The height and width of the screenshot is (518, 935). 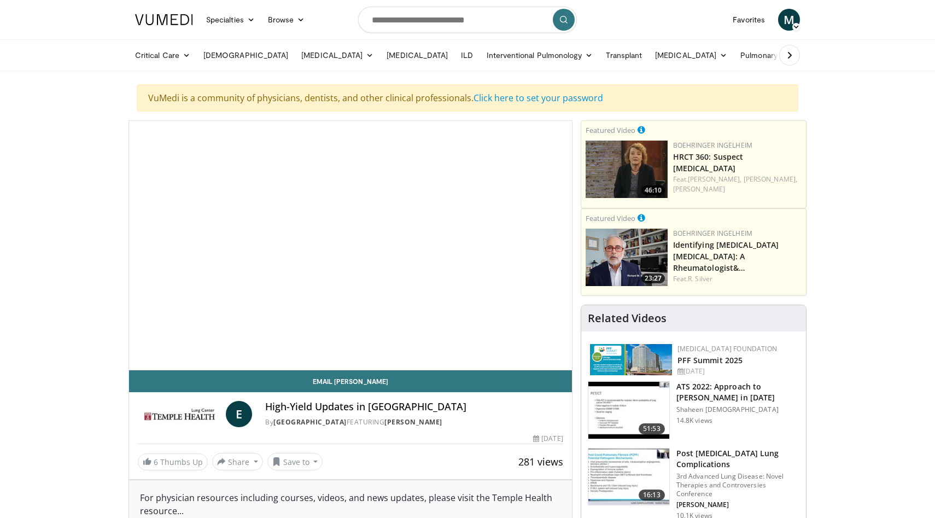 What do you see at coordinates (239, 414) in the screenshot?
I see `span: E` at bounding box center [239, 414].